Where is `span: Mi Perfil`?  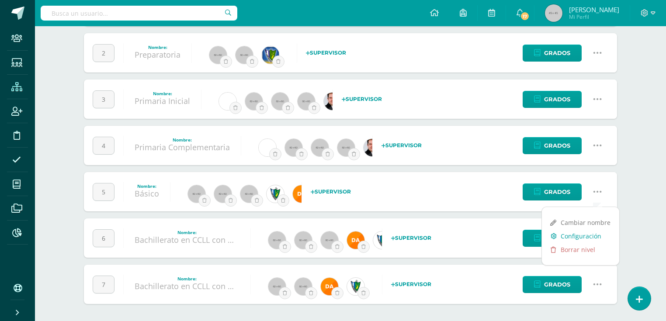 span: Mi Perfil is located at coordinates (594, 17).